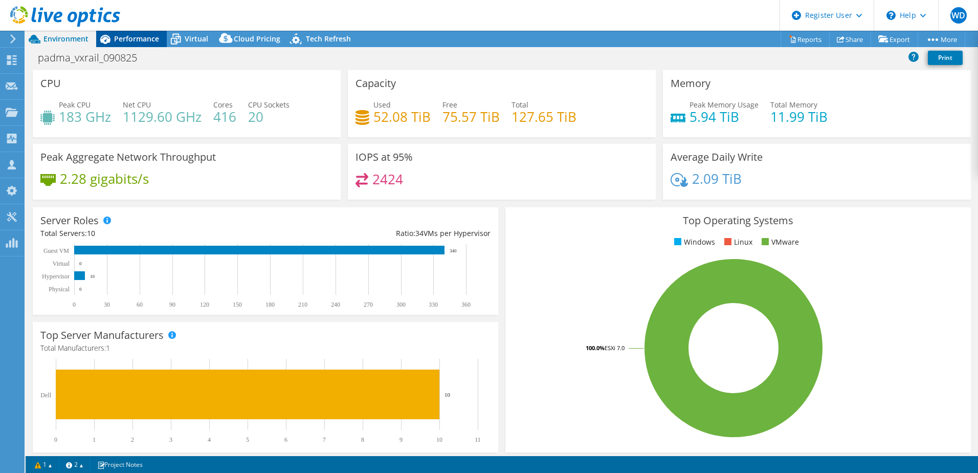 The height and width of the screenshot is (473, 978). Describe the element at coordinates (959, 15) in the screenshot. I see `span: WD` at that location.